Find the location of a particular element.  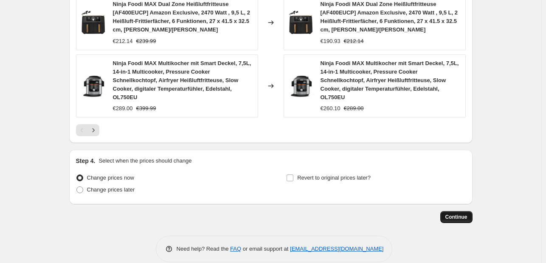

span: Continue is located at coordinates (457, 217).